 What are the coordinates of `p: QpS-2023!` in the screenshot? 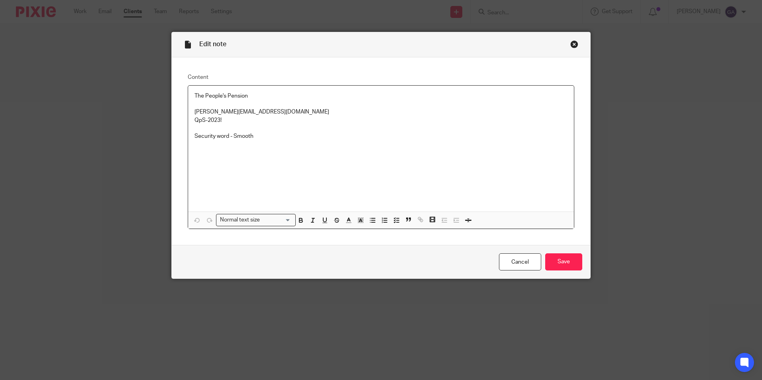 It's located at (381, 120).